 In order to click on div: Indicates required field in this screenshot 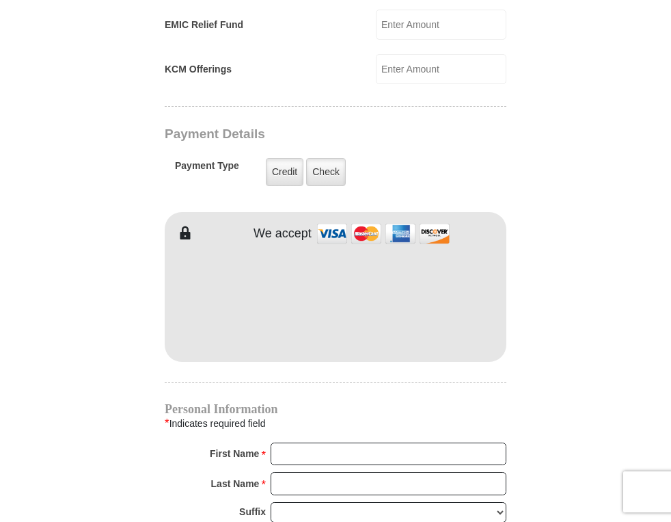, I will do `click(336, 423)`.